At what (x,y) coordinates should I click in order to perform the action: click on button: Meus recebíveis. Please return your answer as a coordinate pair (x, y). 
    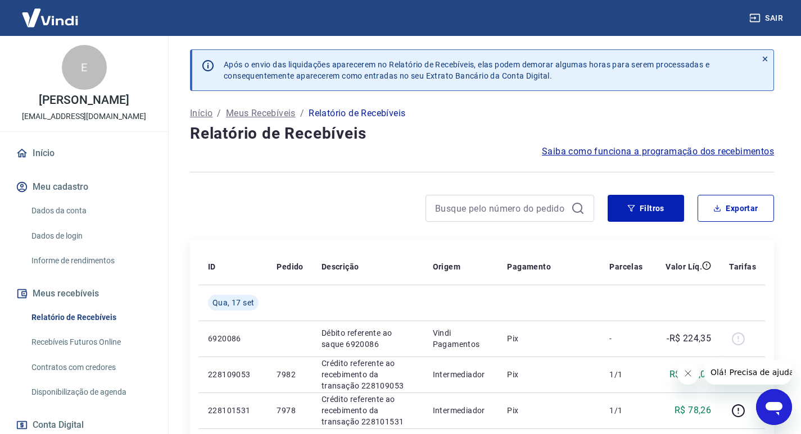
    Looking at the image, I should click on (84, 294).